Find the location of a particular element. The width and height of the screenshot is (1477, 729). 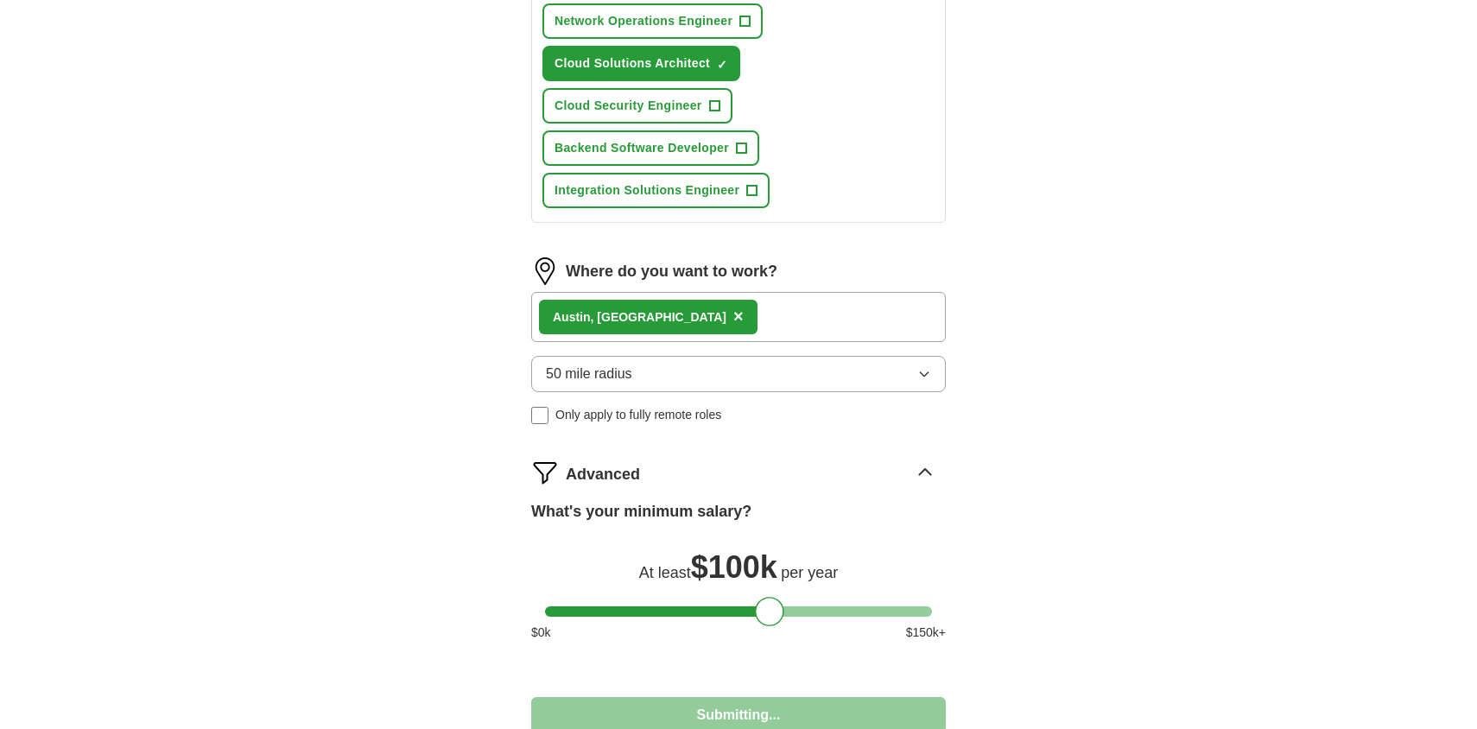

label: Where do you want to work? is located at coordinates (671, 271).